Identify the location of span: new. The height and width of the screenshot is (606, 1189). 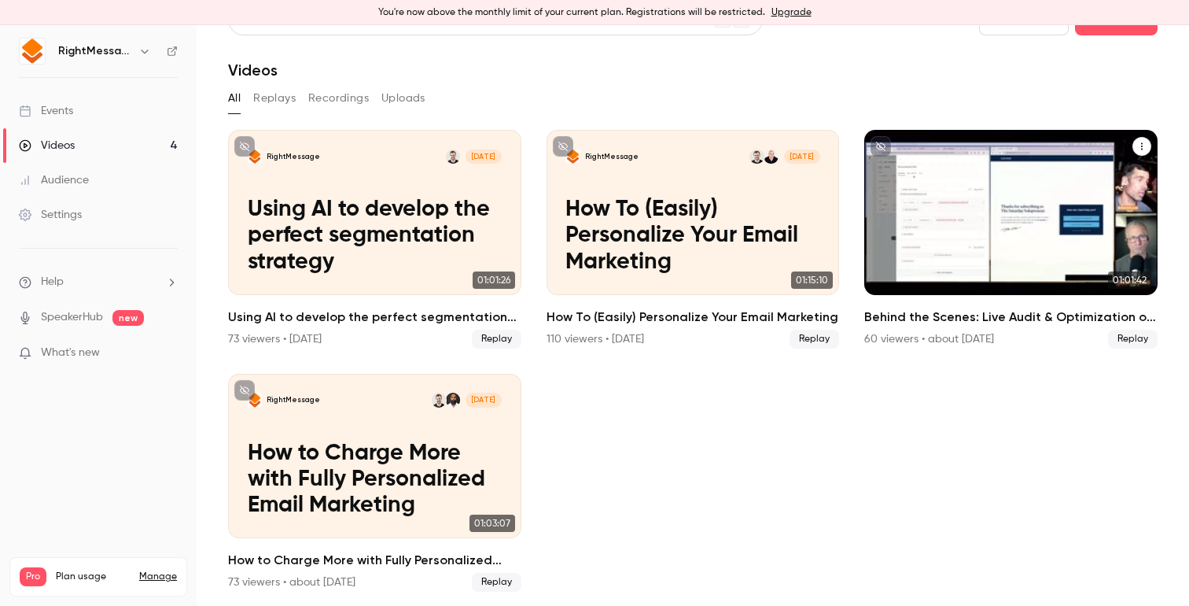
(128, 318).